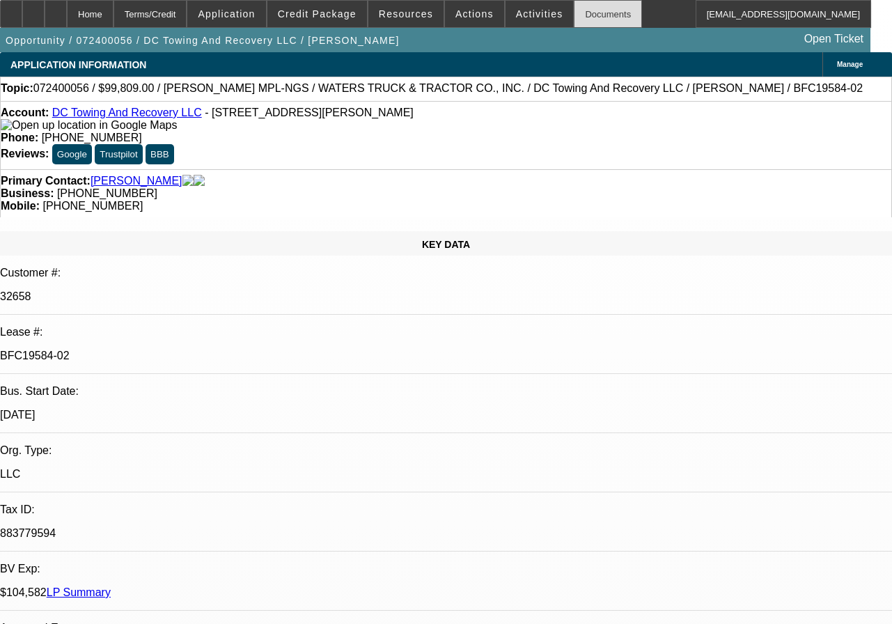 The image size is (892, 624). What do you see at coordinates (540, 14) in the screenshot?
I see `span: Activities` at bounding box center [540, 14].